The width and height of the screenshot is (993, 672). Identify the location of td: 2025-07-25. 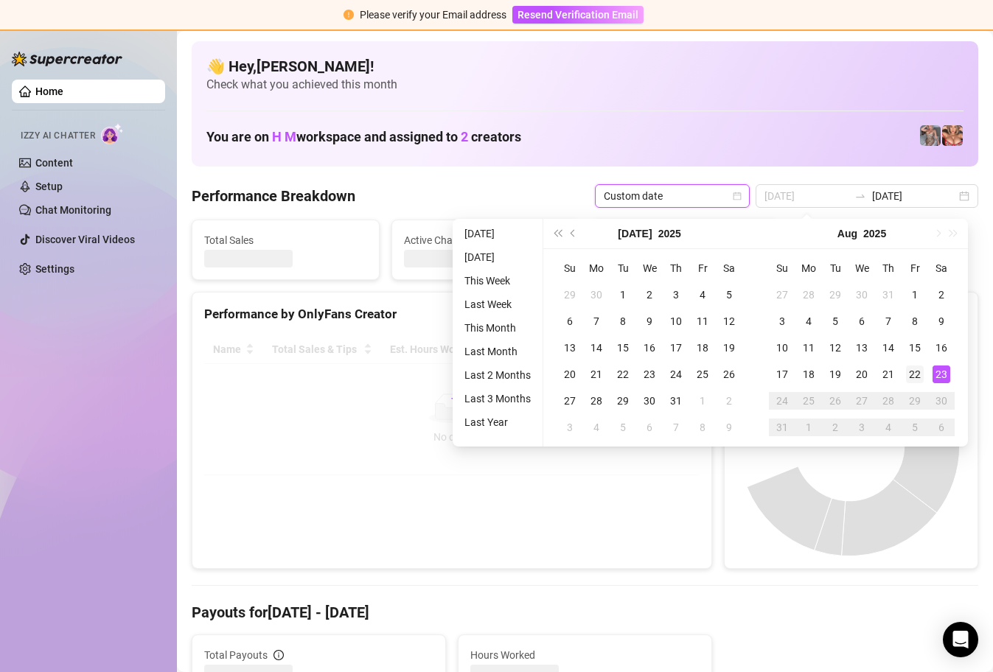
(703, 375).